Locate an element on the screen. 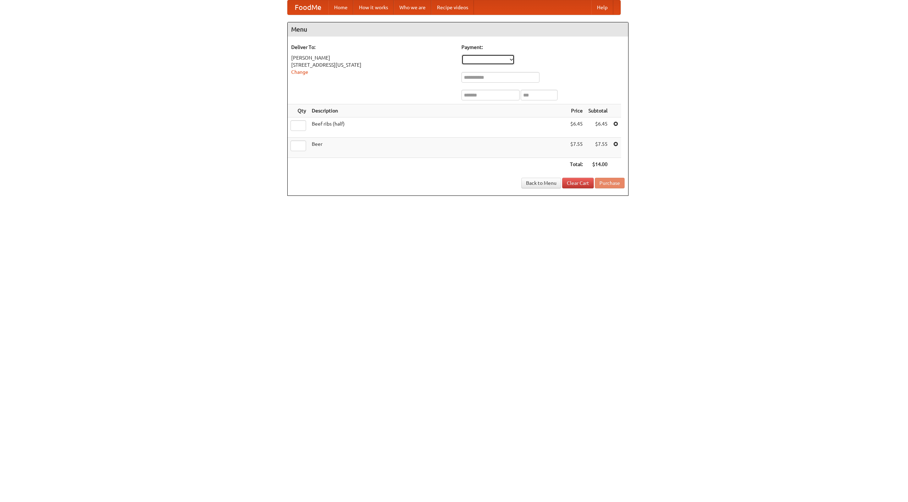 The height and width of the screenshot is (502, 908). h5: Deliver To: is located at coordinates (373, 47).